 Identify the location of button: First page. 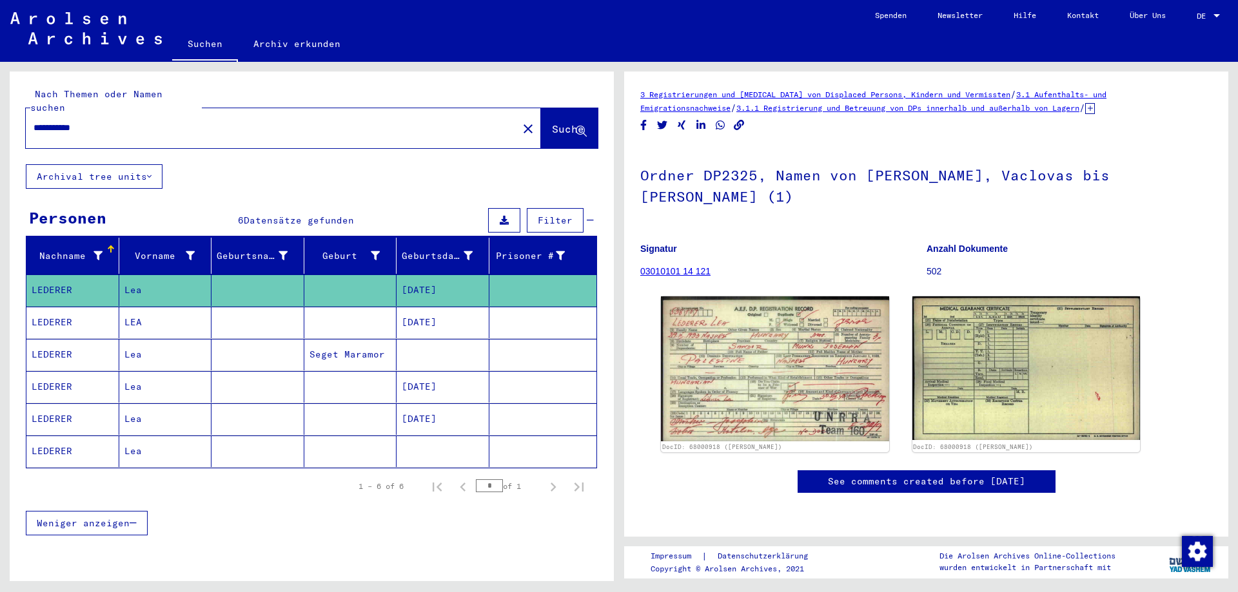
(437, 487).